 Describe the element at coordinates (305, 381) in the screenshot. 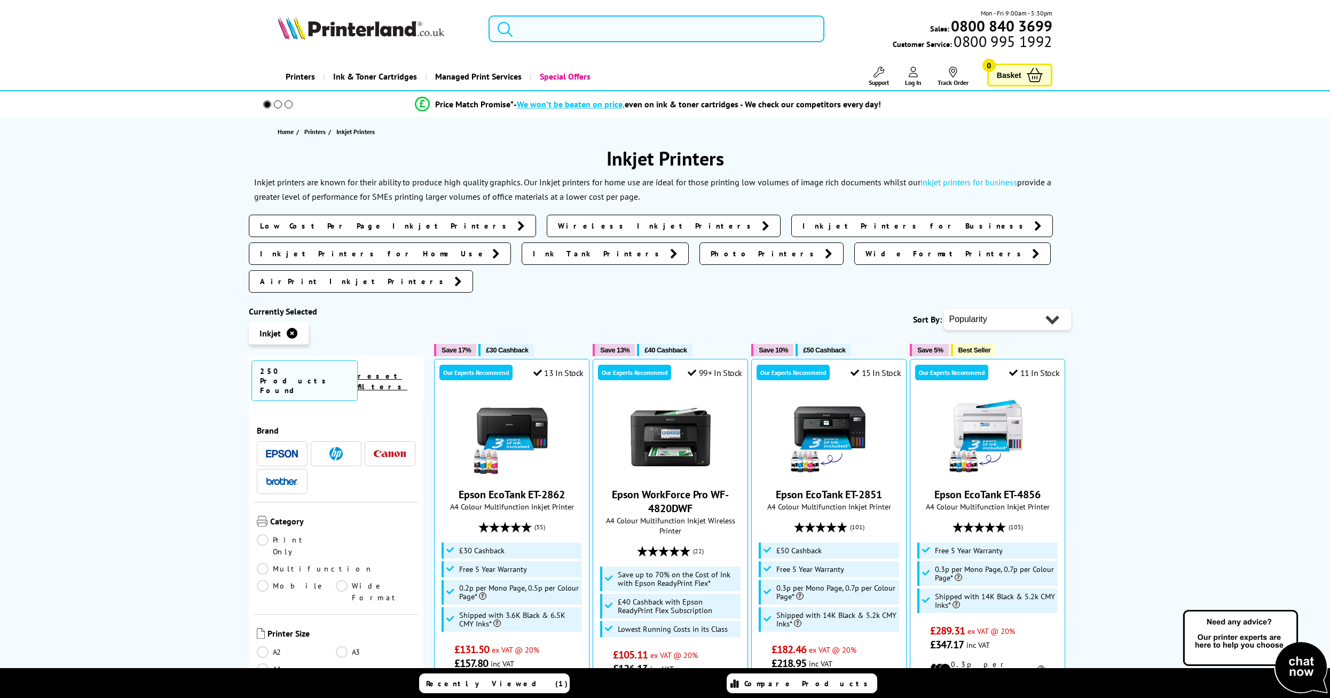

I see `span: 250 Products Found` at that location.